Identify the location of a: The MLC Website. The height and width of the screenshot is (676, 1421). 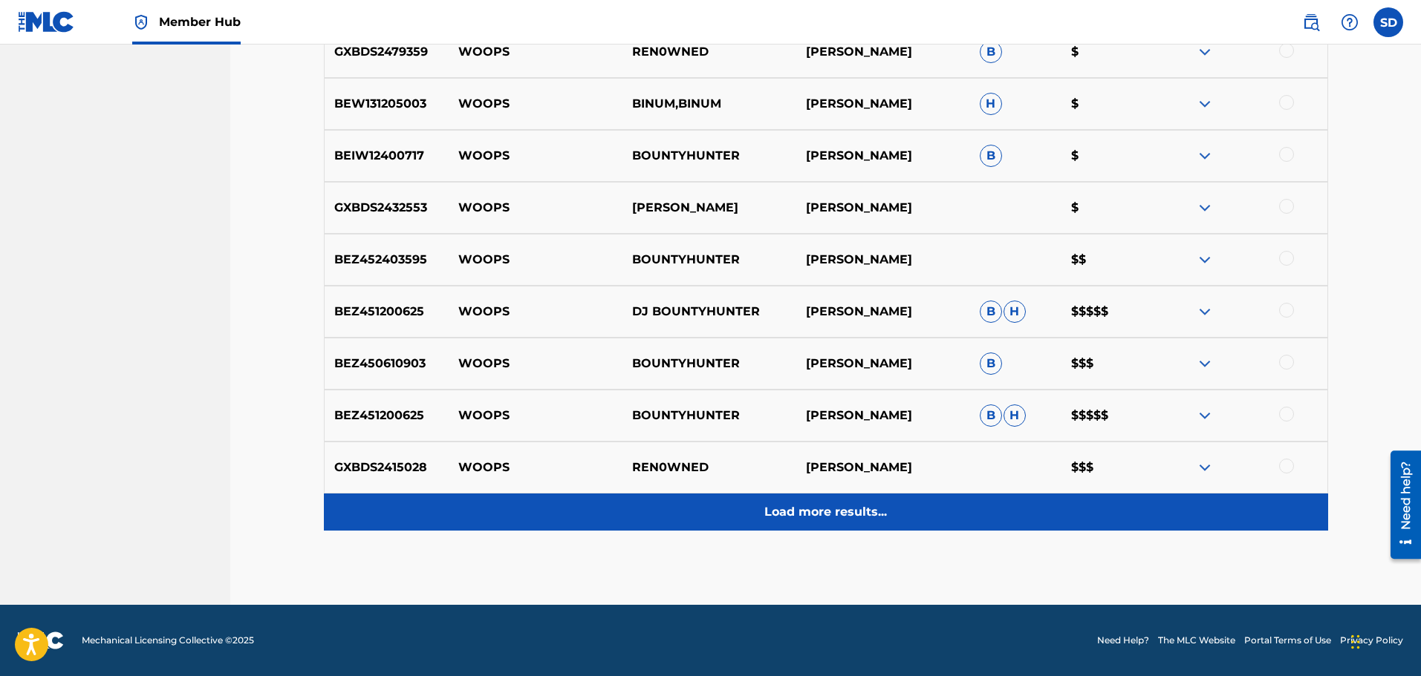
(1196, 641).